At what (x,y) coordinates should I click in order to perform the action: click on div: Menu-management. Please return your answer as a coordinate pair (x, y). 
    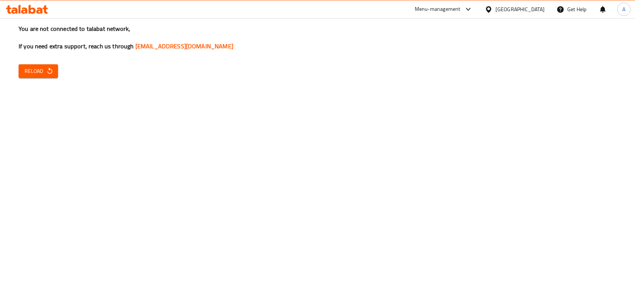
    Looking at the image, I should click on (438, 9).